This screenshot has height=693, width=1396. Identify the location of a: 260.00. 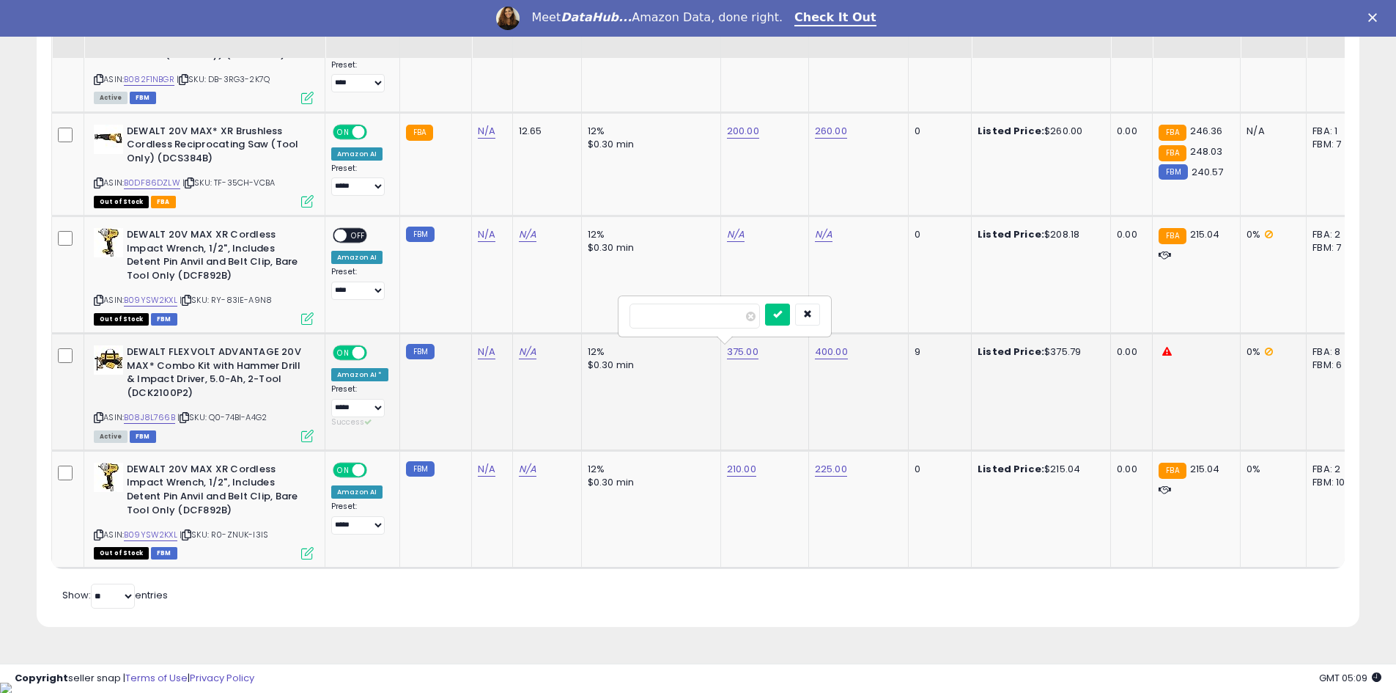
(831, 131).